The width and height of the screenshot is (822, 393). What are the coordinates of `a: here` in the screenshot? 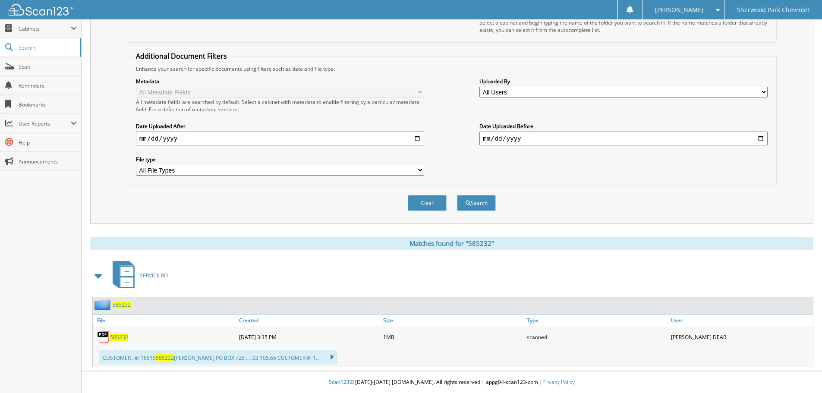 It's located at (232, 109).